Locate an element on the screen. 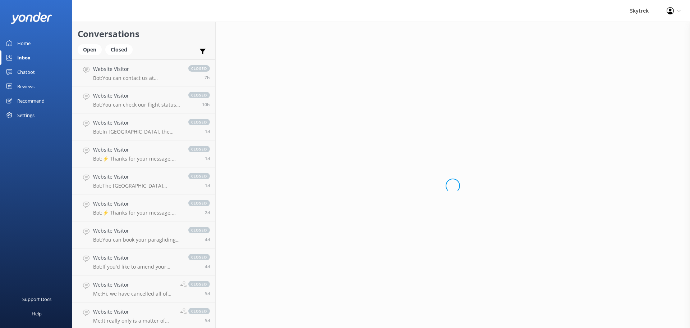 The image size is (690, 328). a: Closed is located at coordinates (121, 49).